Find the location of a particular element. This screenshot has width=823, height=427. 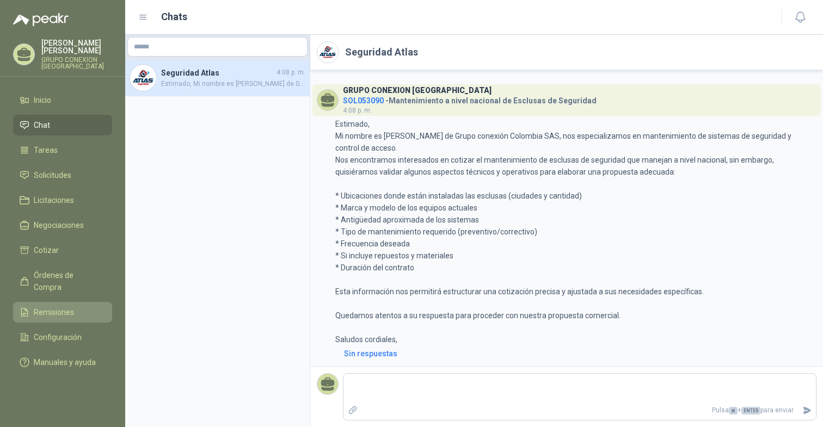

h4: - Mantenimiento a nivel nacional de Esclusas de Seguridad is located at coordinates (470, 99).